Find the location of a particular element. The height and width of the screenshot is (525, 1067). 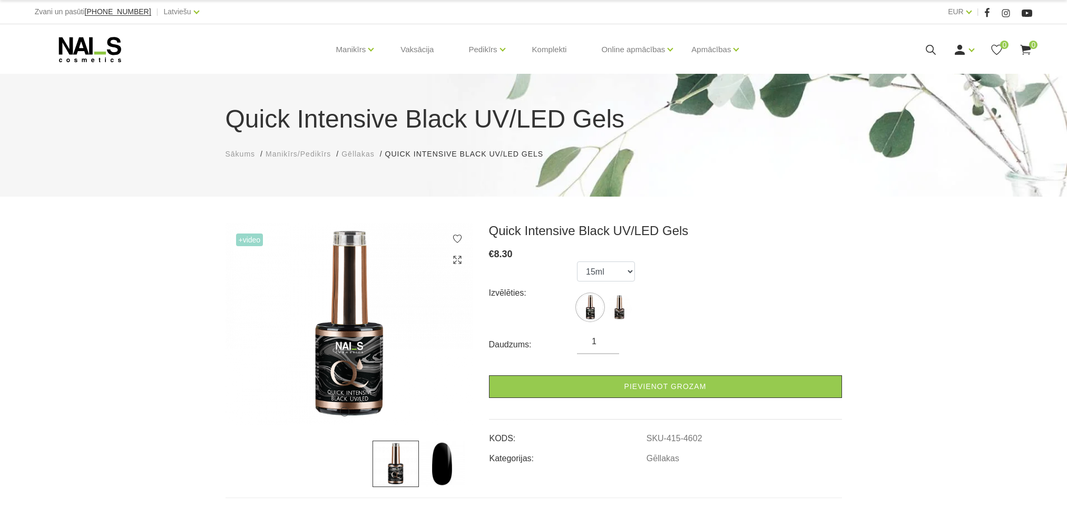

a: Latviešu is located at coordinates (178, 12).